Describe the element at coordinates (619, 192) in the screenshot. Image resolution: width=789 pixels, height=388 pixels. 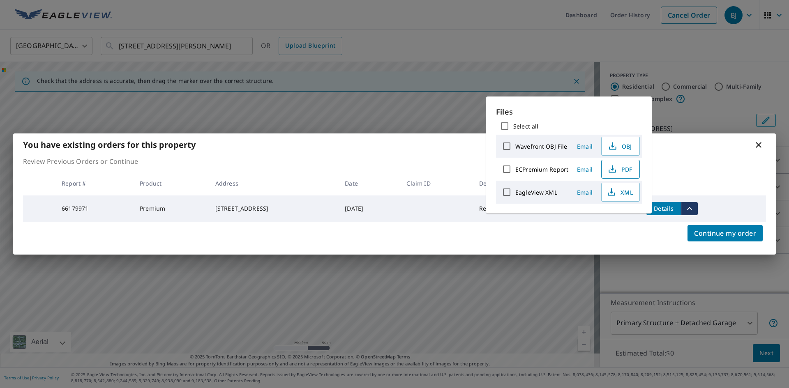
I see `span: XML` at that location.